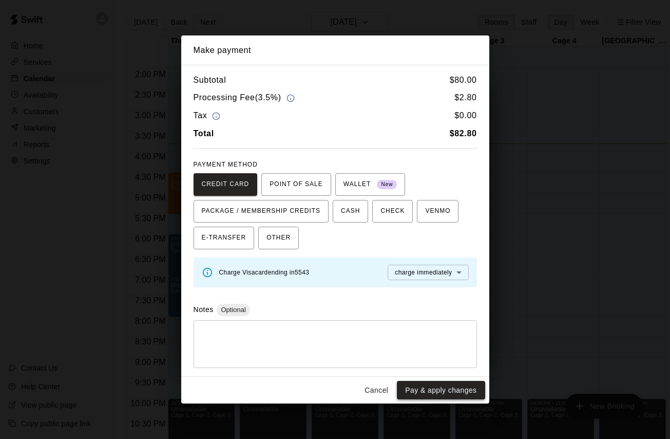 Image resolution: width=670 pixels, height=439 pixels. I want to click on span: VENMO, so click(438, 211).